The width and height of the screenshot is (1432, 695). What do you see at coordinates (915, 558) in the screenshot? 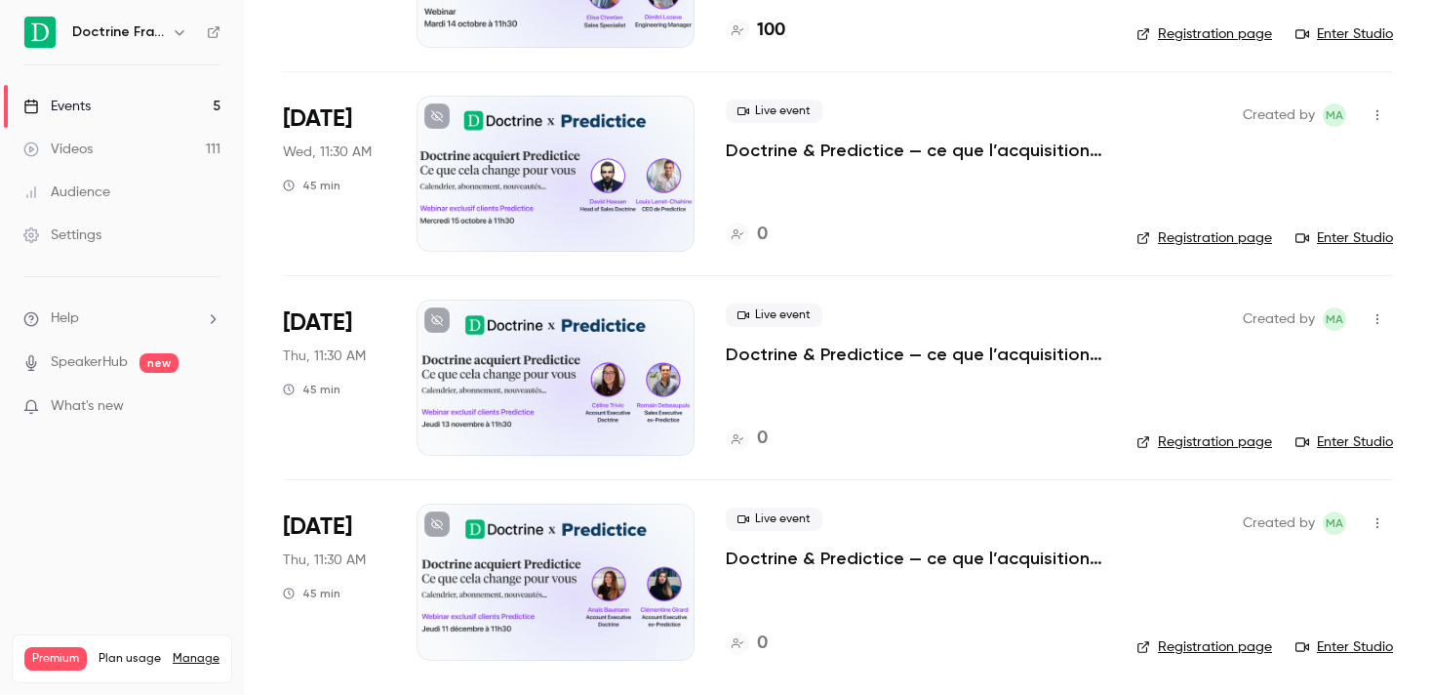
I see `a: Doctrine & Predictice — ce que l’acquisition change pour vous - Session 3` at bounding box center [915, 558].